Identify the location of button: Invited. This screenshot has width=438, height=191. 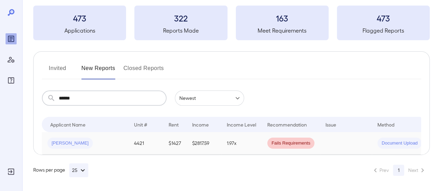
(57, 71).